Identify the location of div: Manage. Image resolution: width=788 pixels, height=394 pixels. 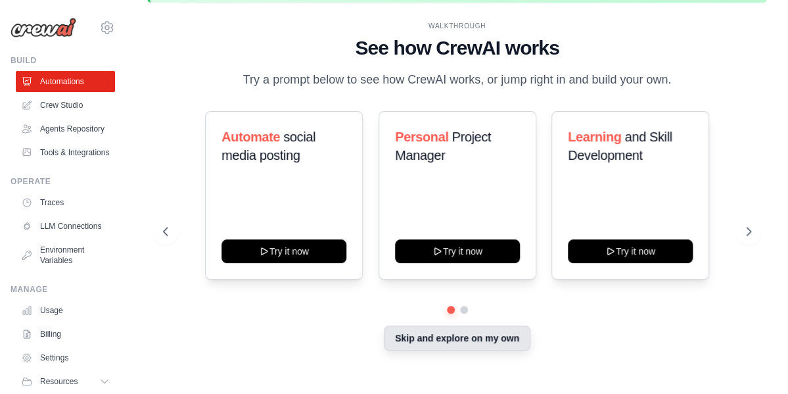
(62, 289).